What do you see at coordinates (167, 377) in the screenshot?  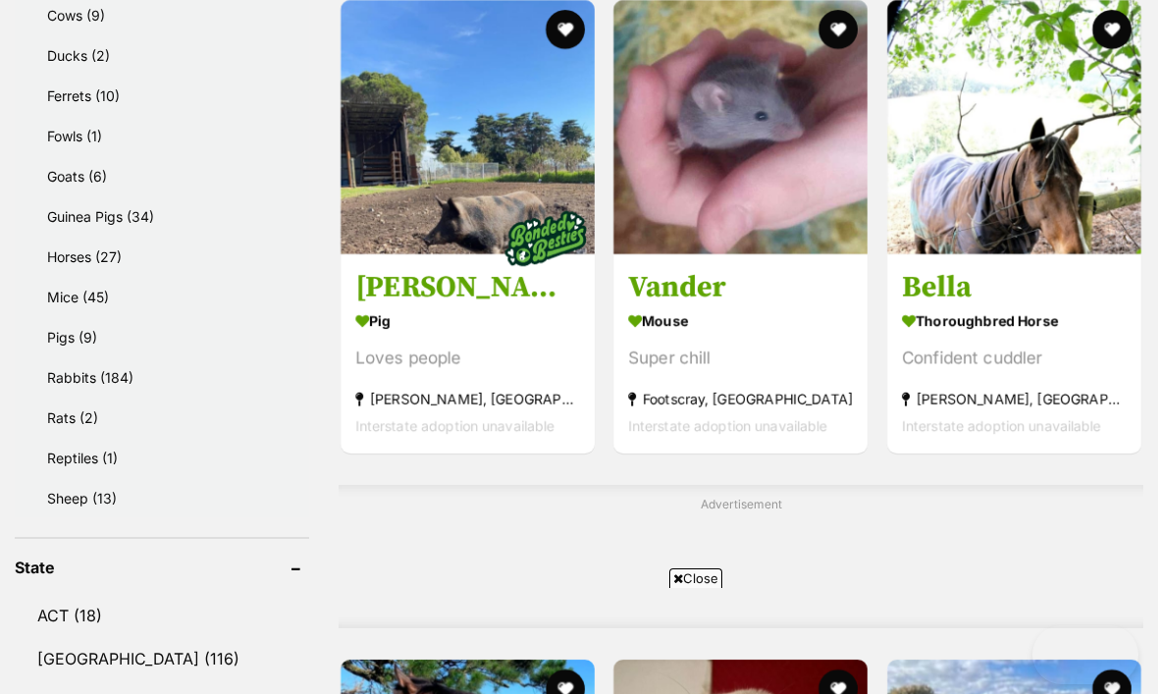 I see `a: Rabbits (184)` at bounding box center [167, 377].